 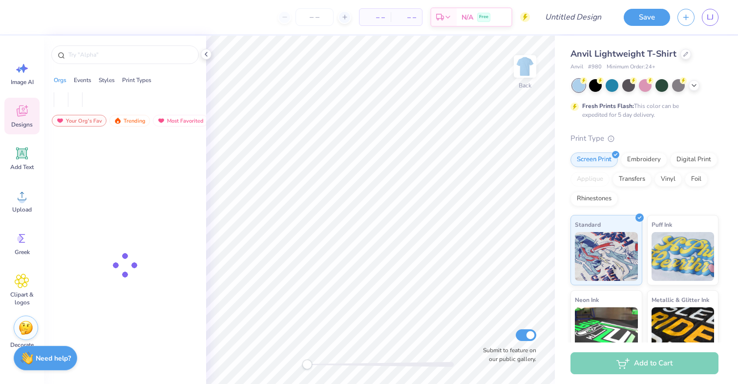 What do you see at coordinates (590, 179) in the screenshot?
I see `div: Applique` at bounding box center [590, 179].